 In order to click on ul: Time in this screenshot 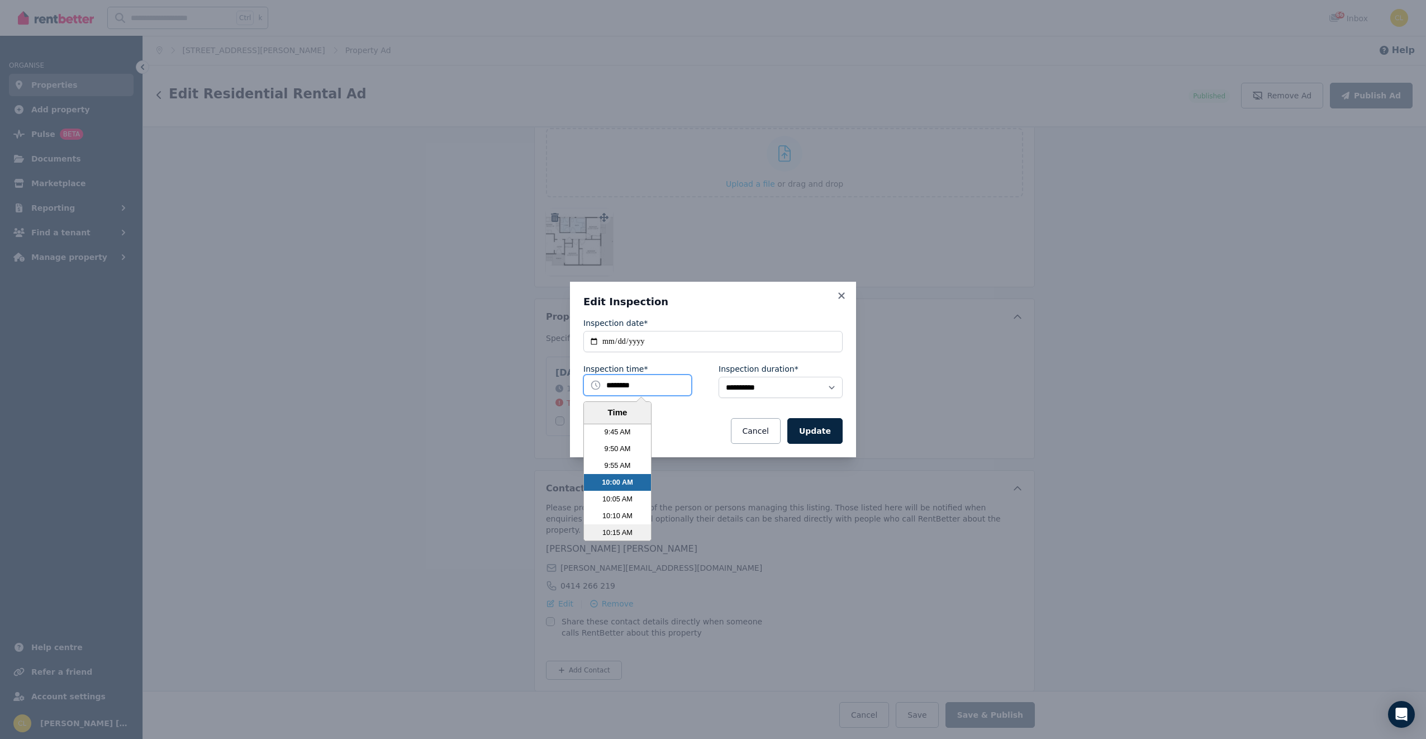, I will do `click(618, 482)`.